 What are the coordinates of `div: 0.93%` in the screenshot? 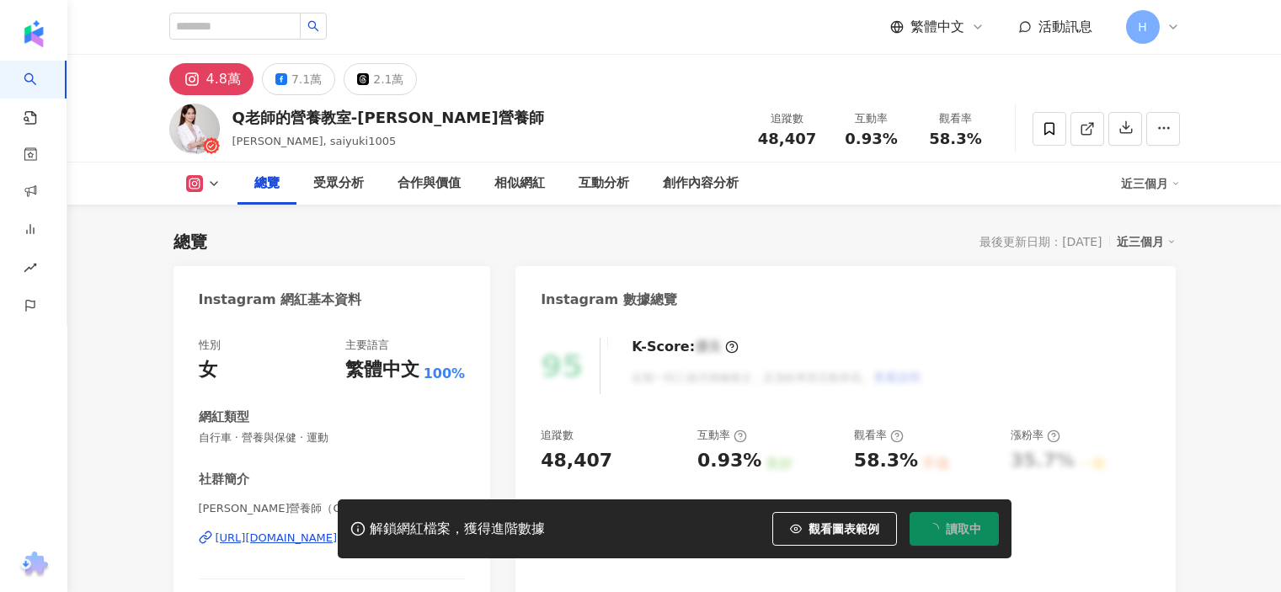 It's located at (729, 461).